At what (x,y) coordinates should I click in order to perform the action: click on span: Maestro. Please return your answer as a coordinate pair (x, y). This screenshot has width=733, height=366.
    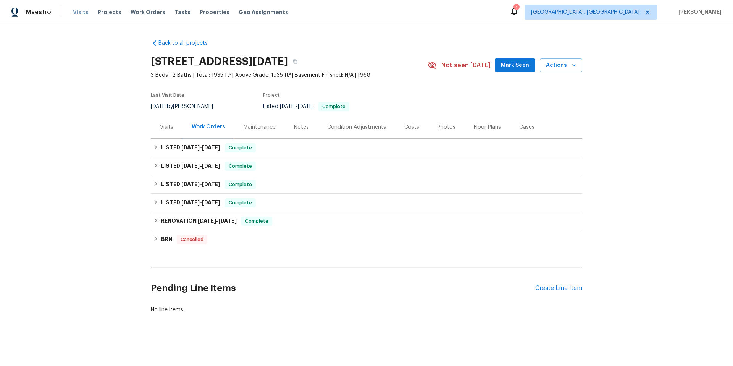
    Looking at the image, I should click on (39, 12).